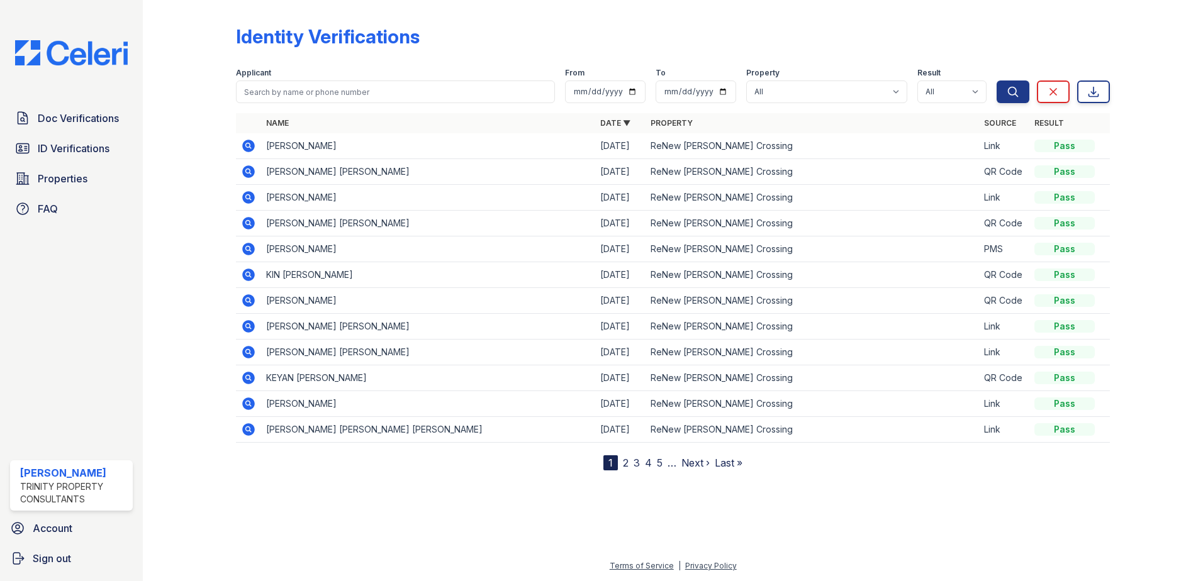  I want to click on a: Account, so click(71, 528).